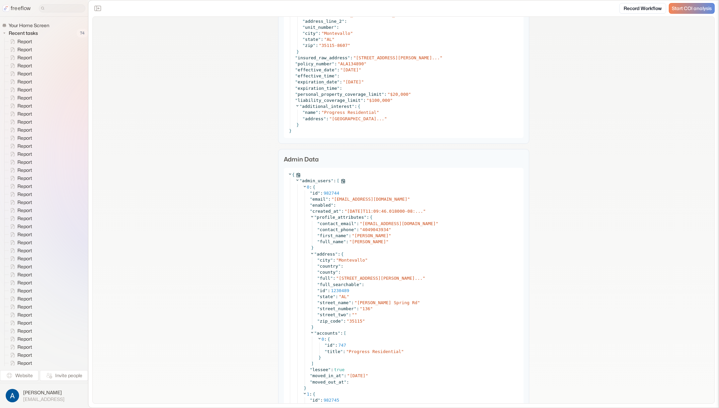 The height and width of the screenshot is (408, 719). I want to click on span: profile_attributes, so click(340, 217).